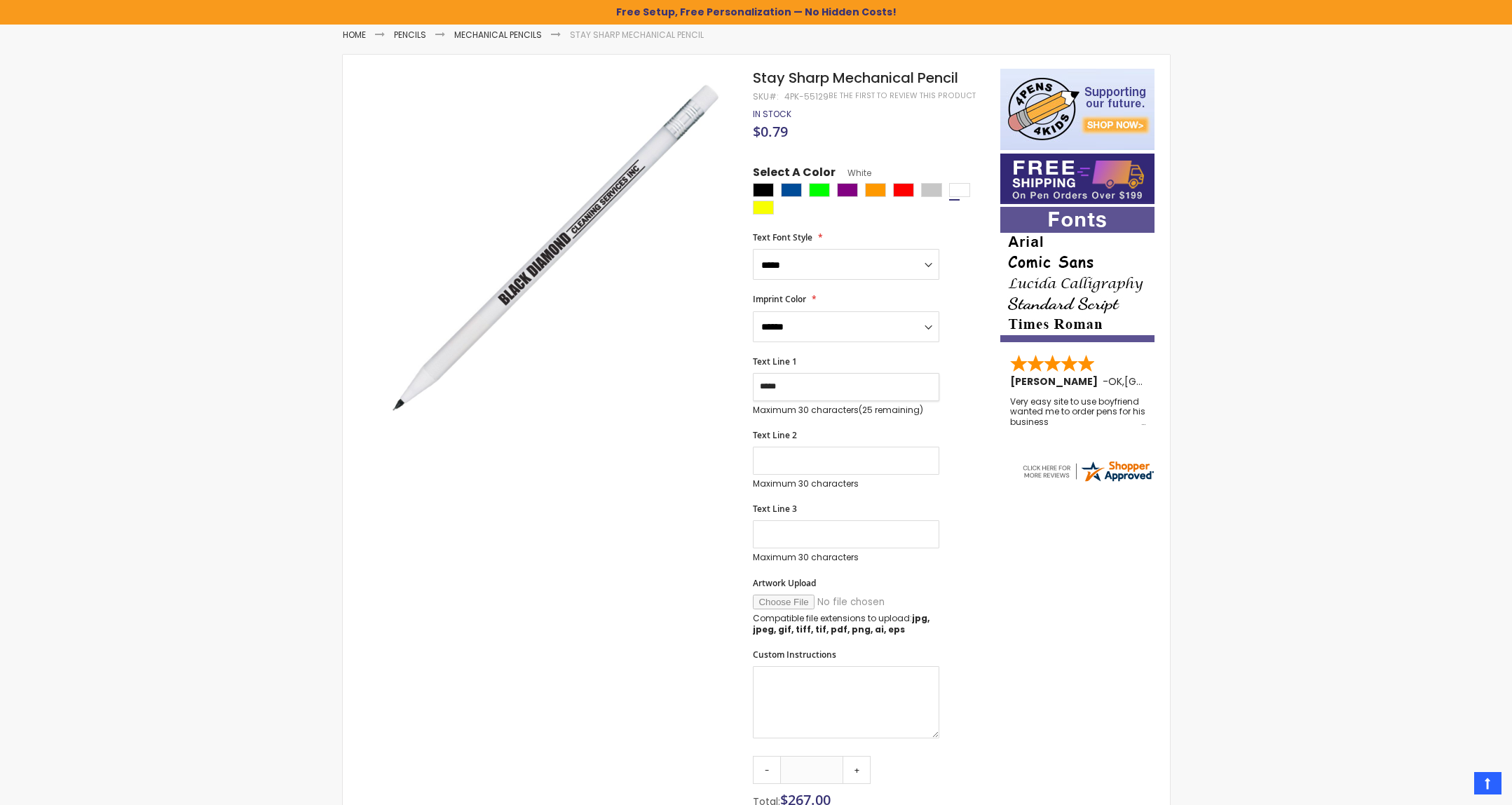 The image size is (1512, 805). Describe the element at coordinates (771, 113) in the screenshot. I see `span: In stock` at that location.